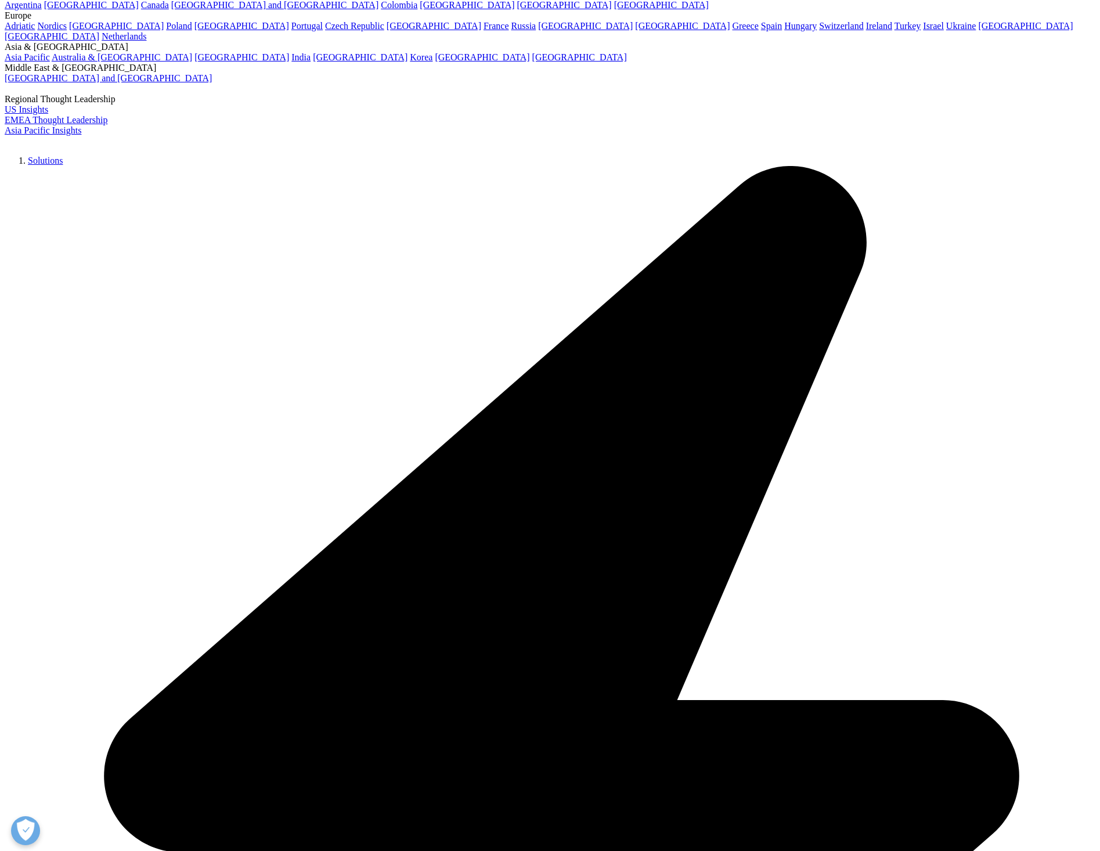  Describe the element at coordinates (908, 26) in the screenshot. I see `a: Turkey` at that location.